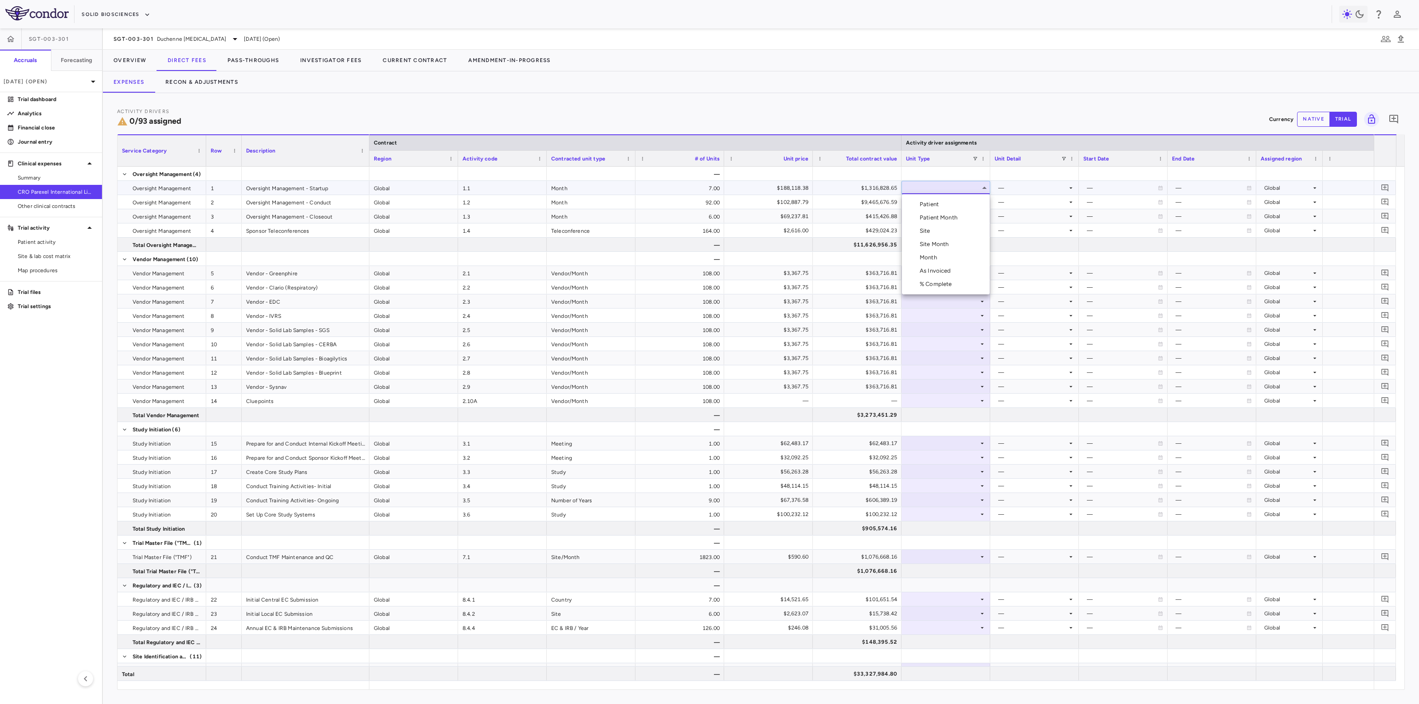 The width and height of the screenshot is (1419, 704). Describe the element at coordinates (930, 204) in the screenshot. I see `div: Patient` at that location.